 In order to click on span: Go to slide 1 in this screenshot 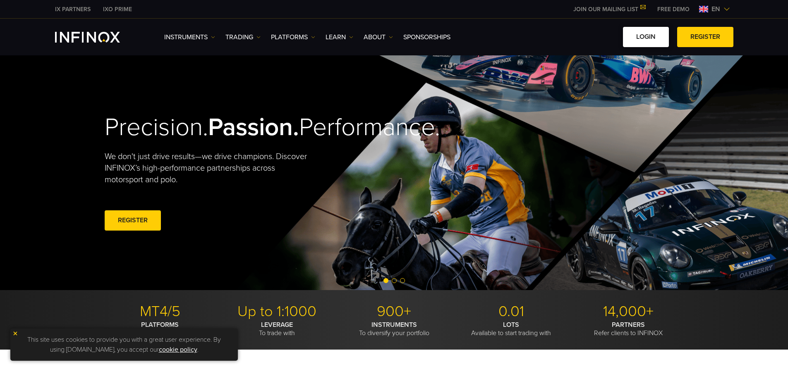, I will do `click(386, 281)`.